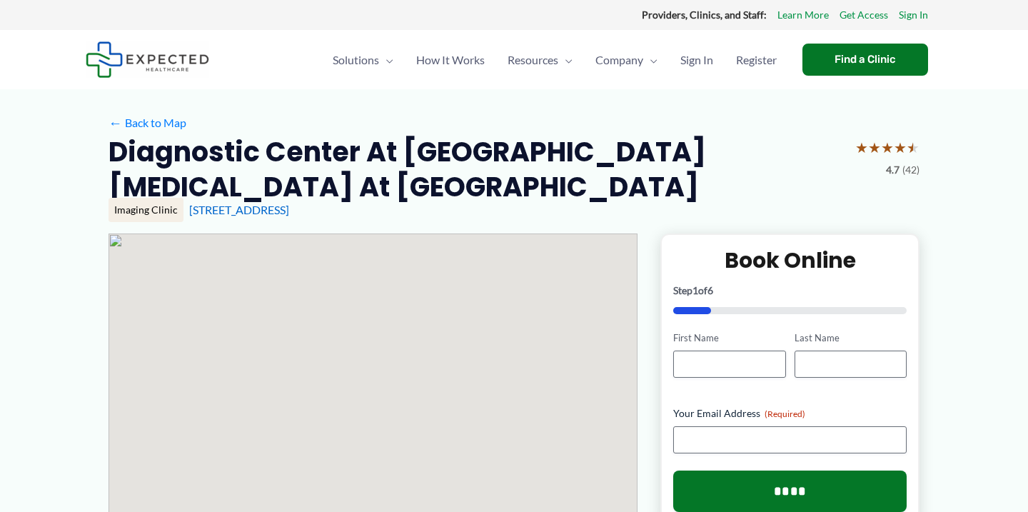 The height and width of the screenshot is (512, 1028). I want to click on span: How It Works, so click(450, 60).